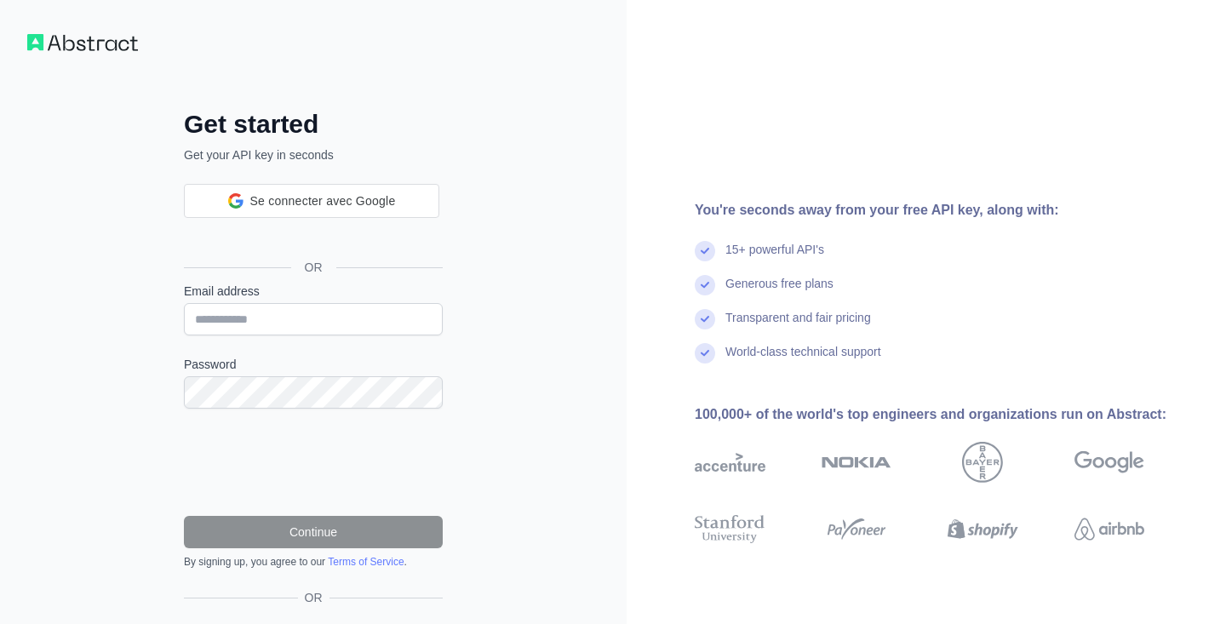  I want to click on span: Se connecter avec Google, so click(323, 201).